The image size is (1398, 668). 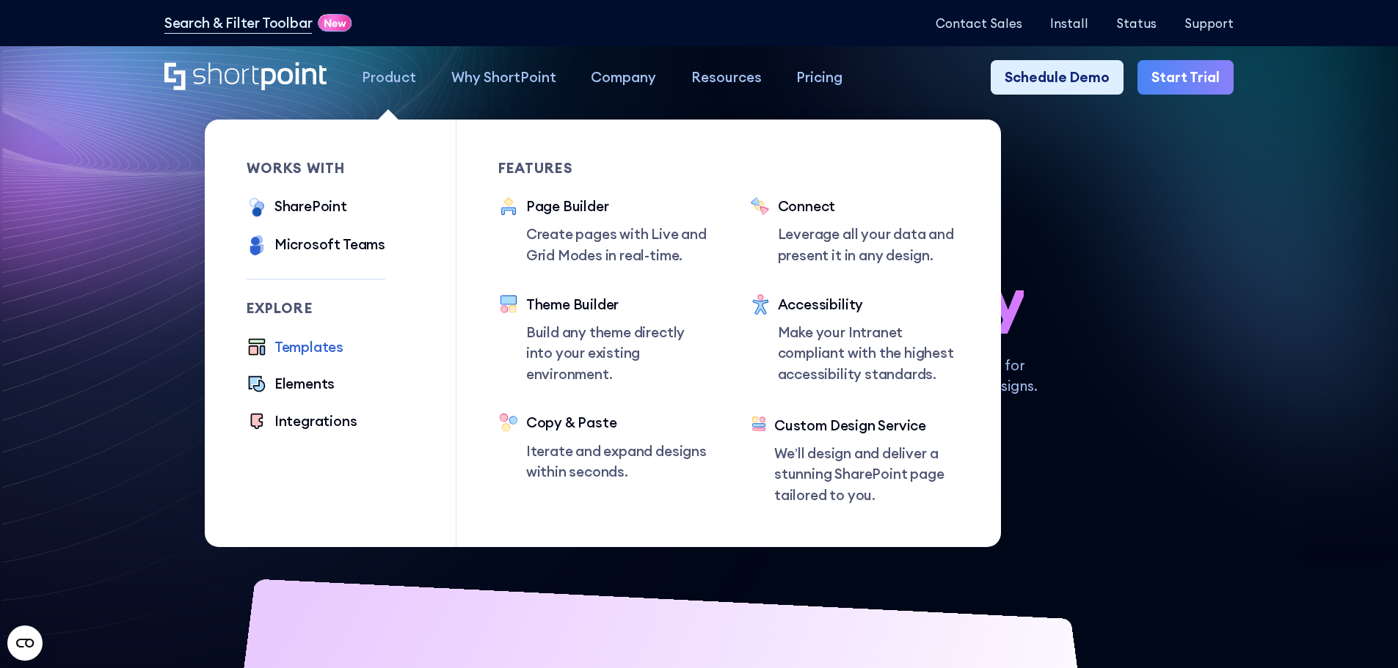 I want to click on a: Status, so click(x=1136, y=23).